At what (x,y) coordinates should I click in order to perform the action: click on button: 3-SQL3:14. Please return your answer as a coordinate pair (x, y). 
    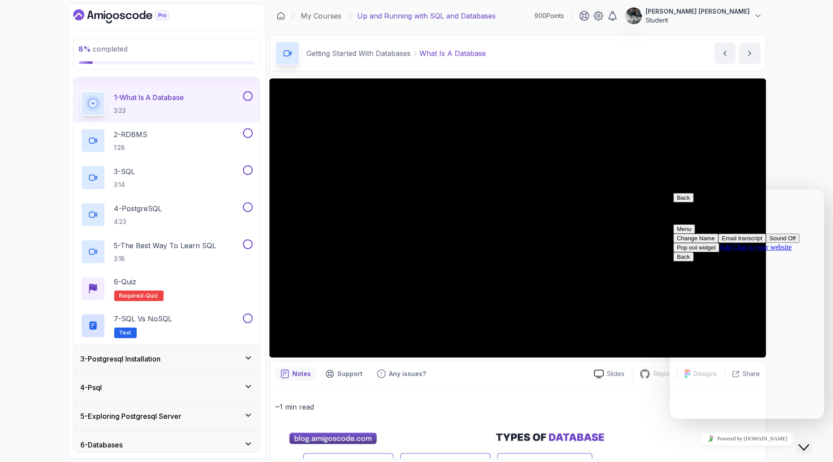
    Looking at the image, I should click on (167, 178).